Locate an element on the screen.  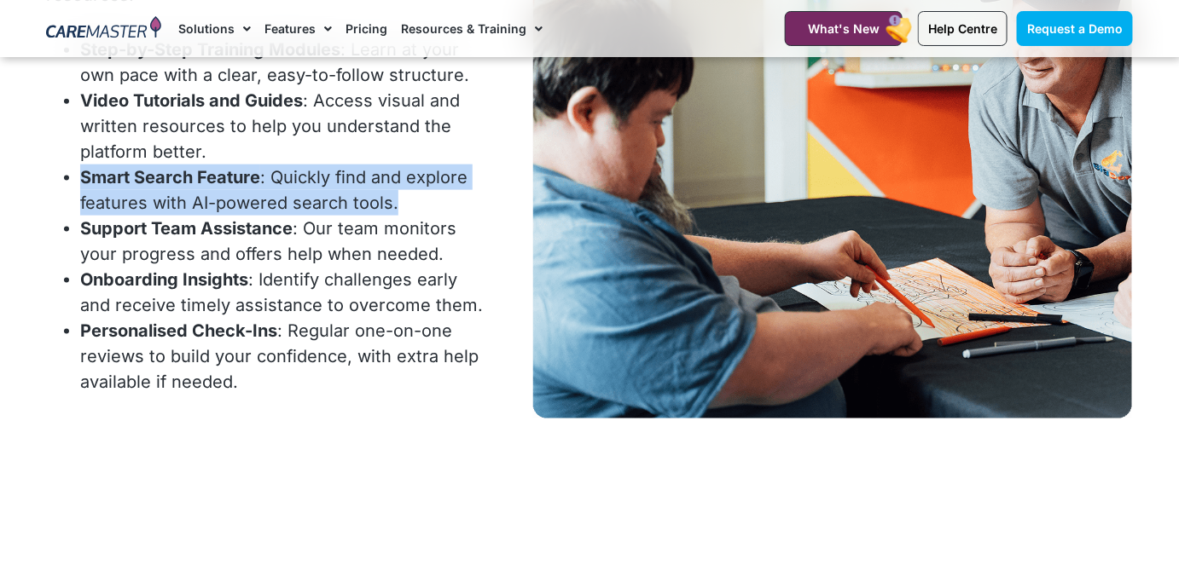
span: Help Centre is located at coordinates (962, 28).